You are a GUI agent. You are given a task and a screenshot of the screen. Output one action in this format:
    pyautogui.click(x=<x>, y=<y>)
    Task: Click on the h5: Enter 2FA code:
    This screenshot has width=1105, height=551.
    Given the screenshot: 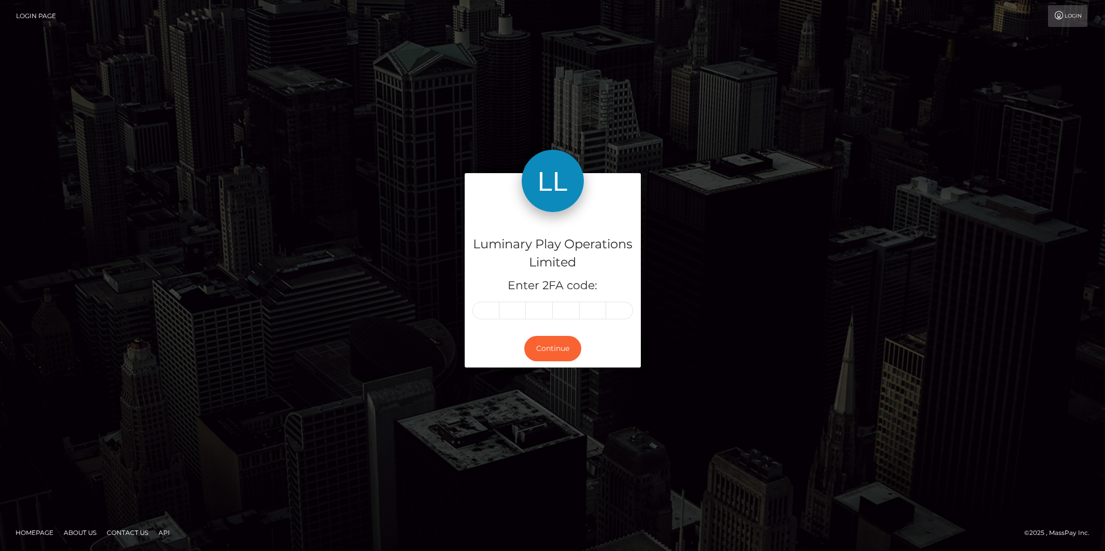 What is the action you would take?
    pyautogui.click(x=553, y=286)
    